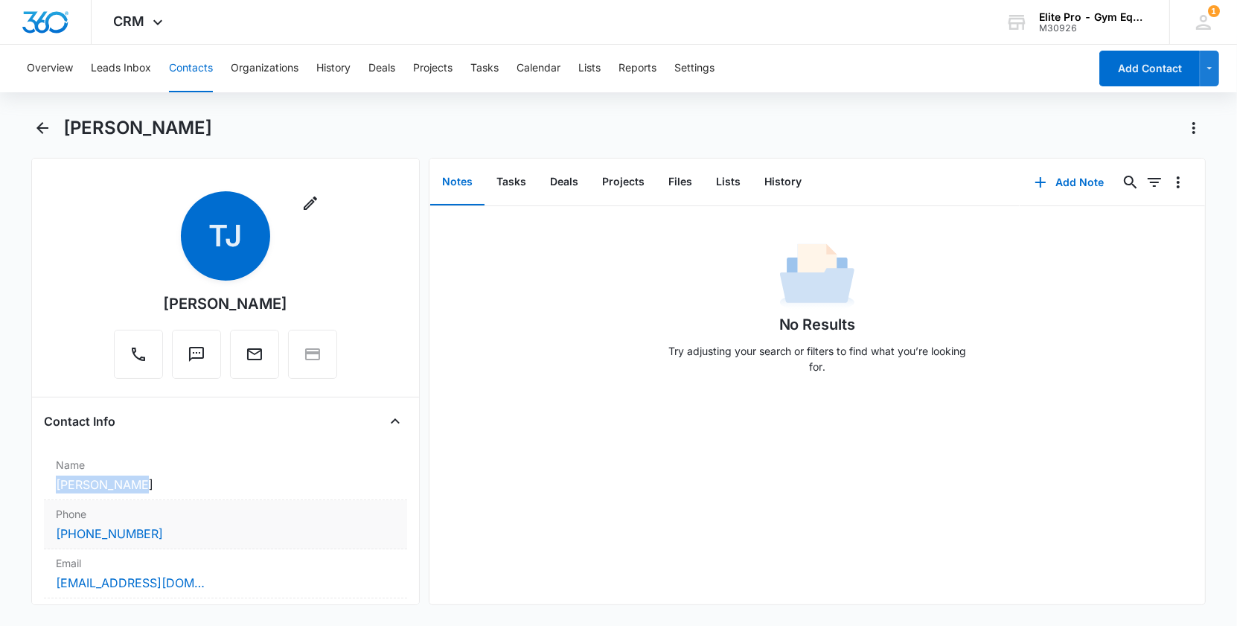 This screenshot has width=1237, height=626. Describe the element at coordinates (191, 68) in the screenshot. I see `button: Contacts` at that location.